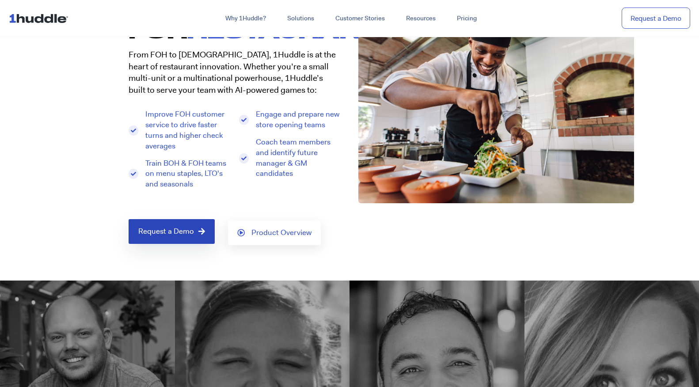  Describe the element at coordinates (300, 19) in the screenshot. I see `a: Solutions` at that location.